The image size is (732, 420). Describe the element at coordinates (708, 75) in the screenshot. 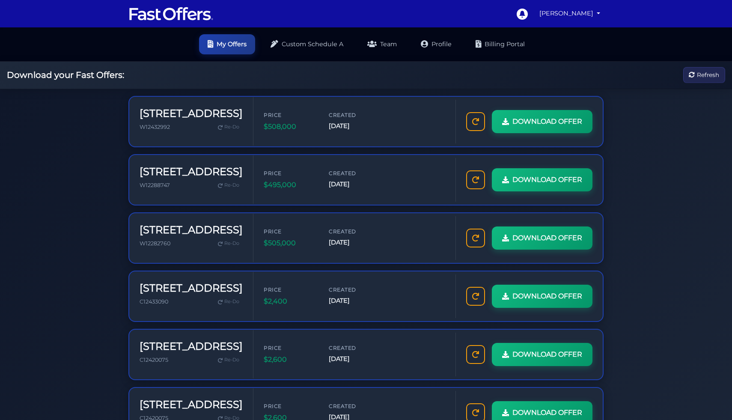

I see `span: Refresh` at that location.